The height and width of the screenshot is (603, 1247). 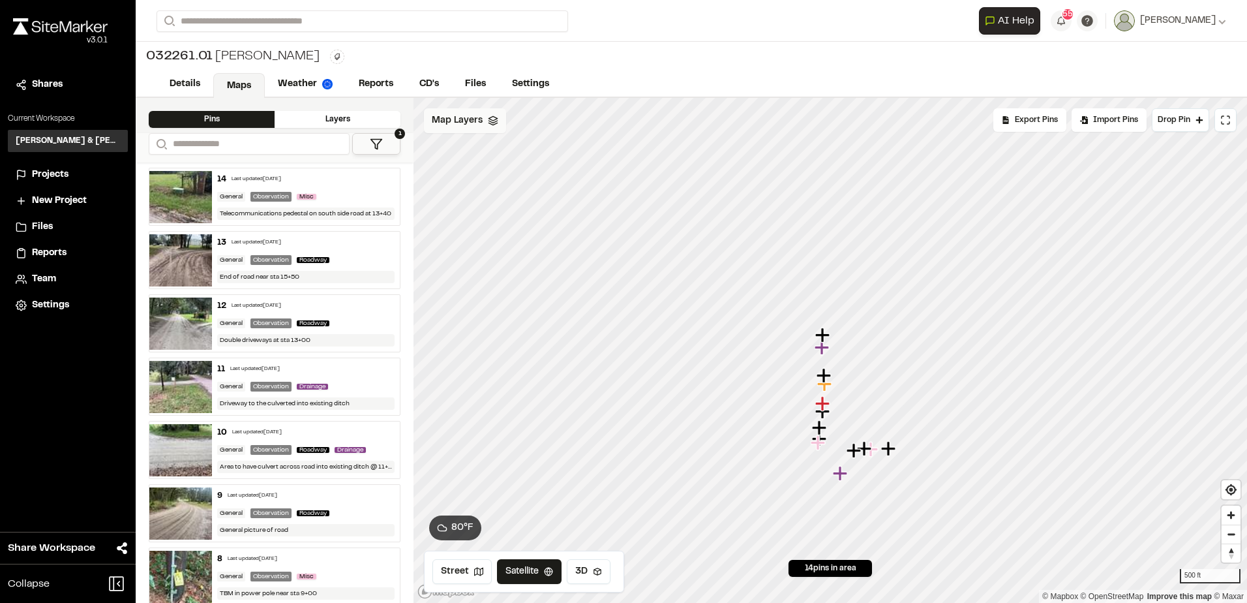 I want to click on span: Roadway, so click(x=313, y=449).